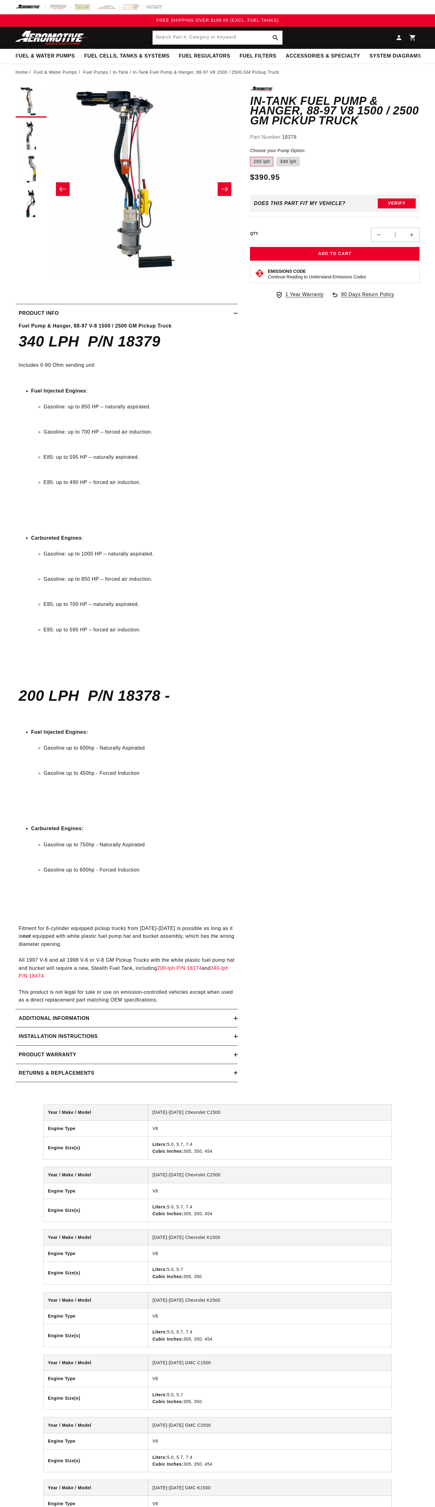 Image resolution: width=435 pixels, height=1507 pixels. Describe the element at coordinates (127, 313) in the screenshot. I see `summary: Product Info` at that location.